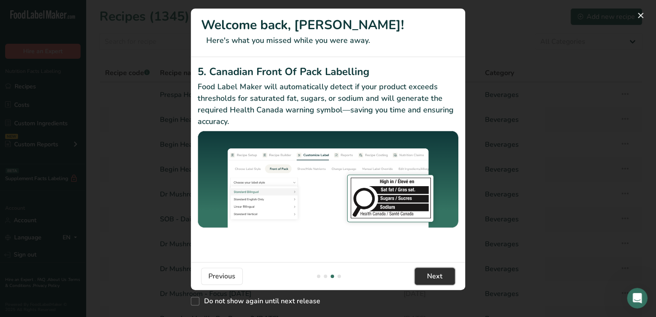  I want to click on p: Food Label Maker will automatically detect if your product exceeds thresholds for saturated fat, ..., so click(328, 104).